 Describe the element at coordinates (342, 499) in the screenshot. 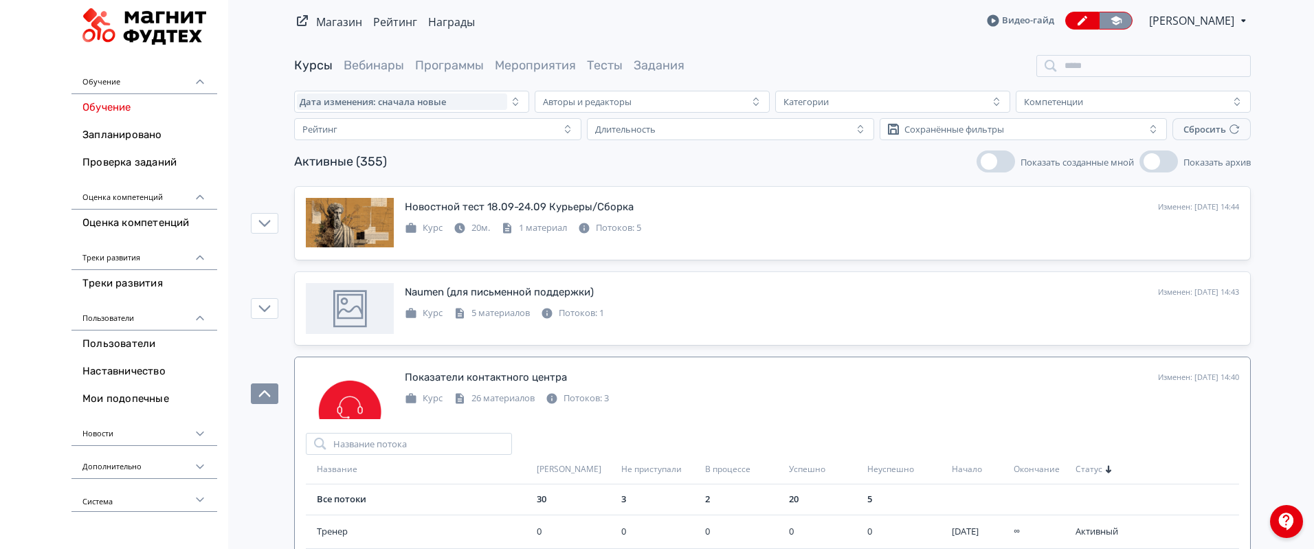

I see `a: Все потоки` at that location.